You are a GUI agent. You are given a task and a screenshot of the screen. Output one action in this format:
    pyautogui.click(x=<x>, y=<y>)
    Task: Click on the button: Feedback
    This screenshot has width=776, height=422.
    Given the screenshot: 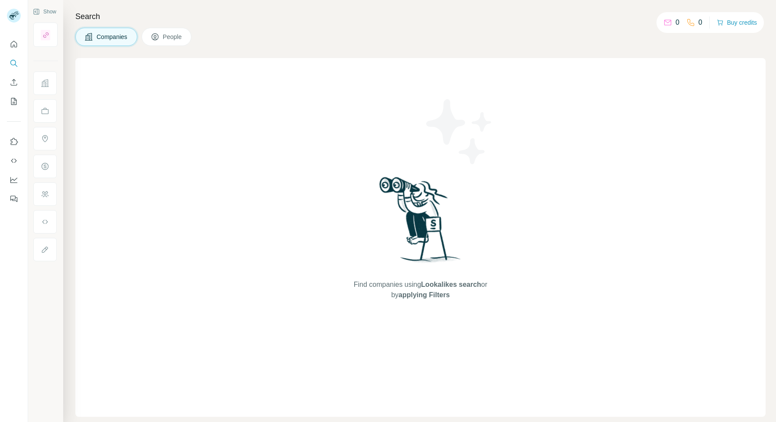 What is the action you would take?
    pyautogui.click(x=14, y=199)
    